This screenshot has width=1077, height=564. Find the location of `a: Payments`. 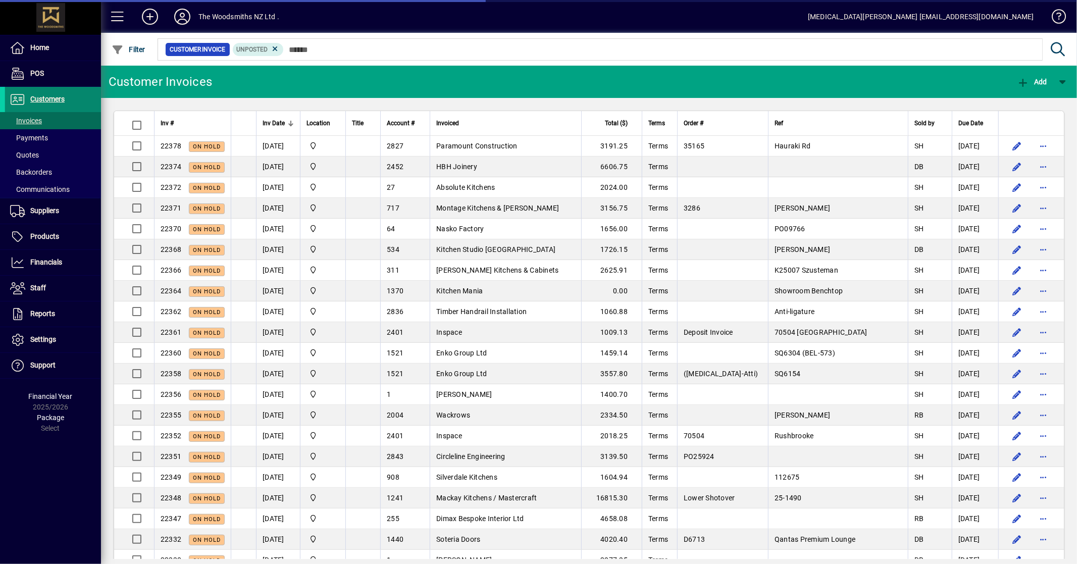

a: Payments is located at coordinates (53, 138).